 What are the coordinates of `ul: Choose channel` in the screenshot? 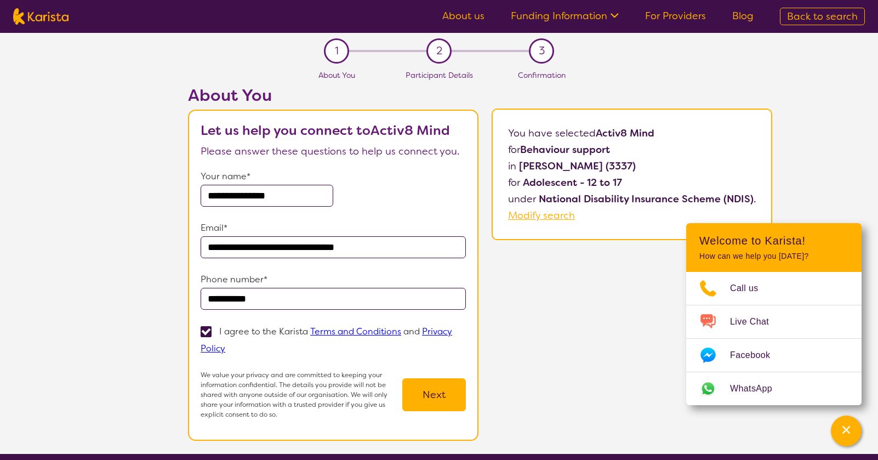 It's located at (774, 338).